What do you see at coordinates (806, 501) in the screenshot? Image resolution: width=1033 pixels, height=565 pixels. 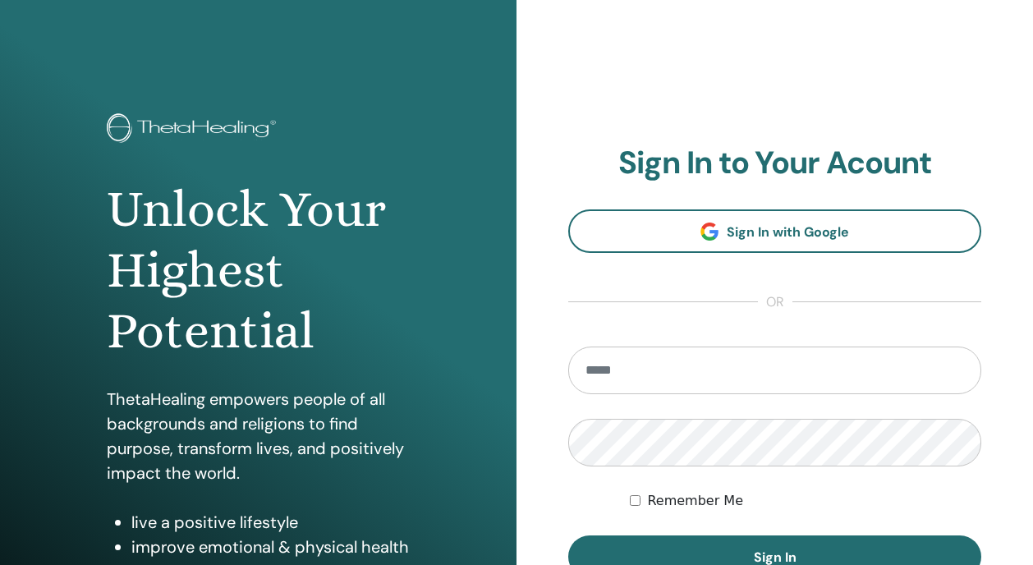 I see `div: Keep me authenticated indefinitely or until I manually logout` at bounding box center [806, 501].